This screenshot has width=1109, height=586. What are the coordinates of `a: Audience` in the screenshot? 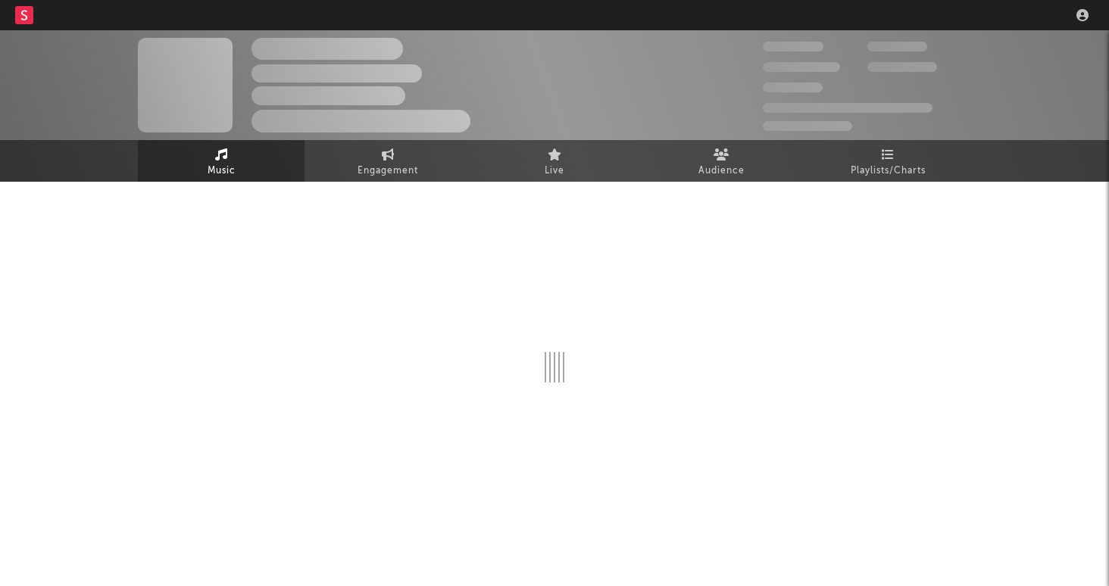 It's located at (721, 161).